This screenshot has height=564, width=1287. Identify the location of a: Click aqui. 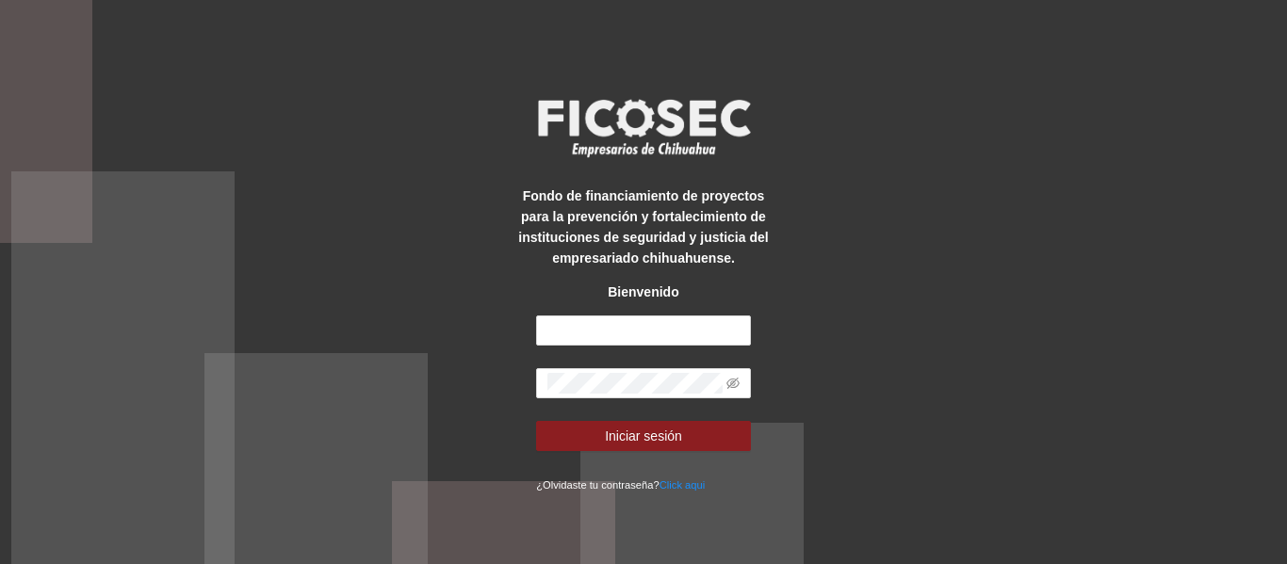
(682, 485).